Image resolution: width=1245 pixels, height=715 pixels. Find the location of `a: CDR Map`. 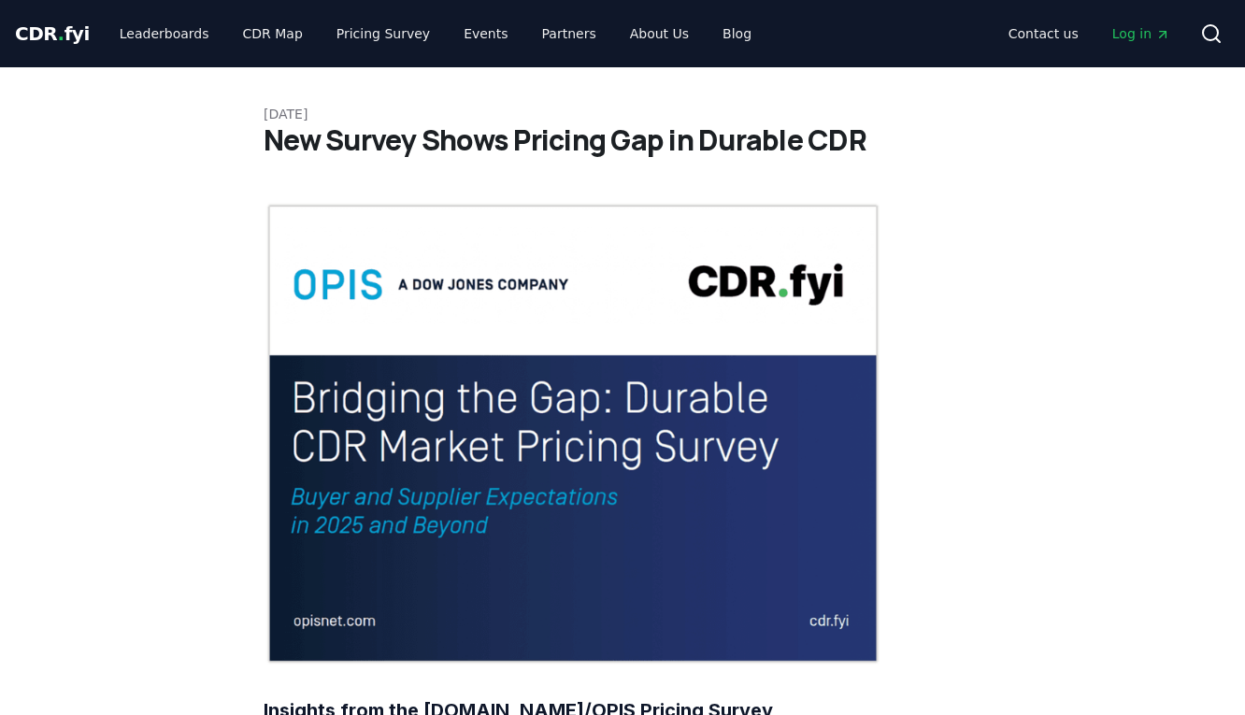

a: CDR Map is located at coordinates (273, 34).